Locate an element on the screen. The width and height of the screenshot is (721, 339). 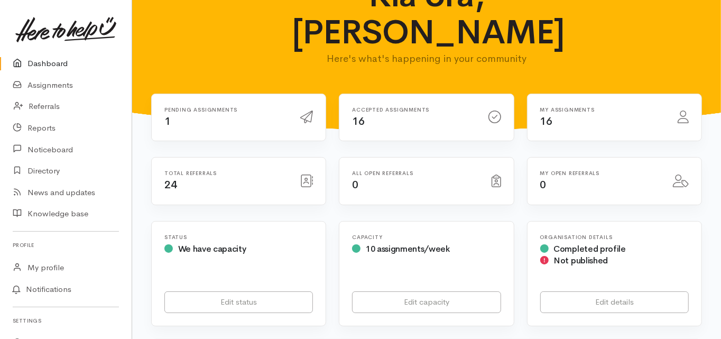
h6: Status is located at coordinates (239, 237).